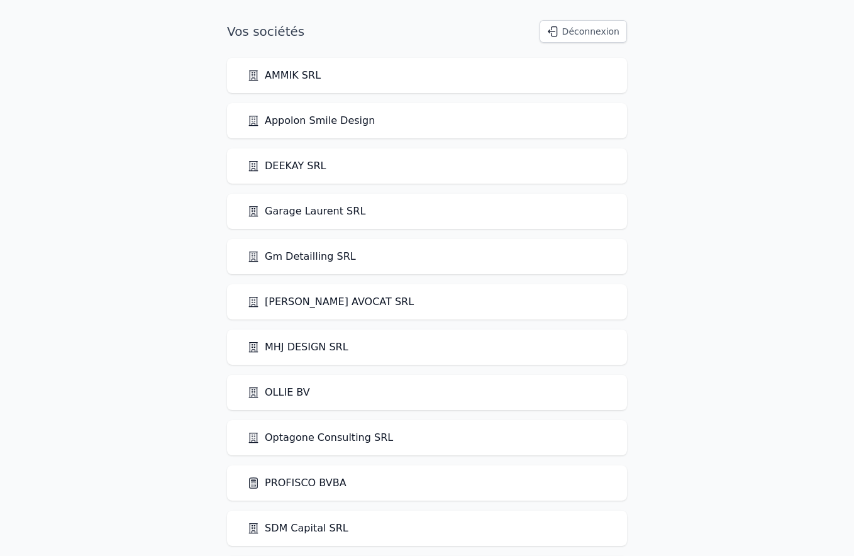 Image resolution: width=854 pixels, height=556 pixels. I want to click on a: Gm Detailling SRL, so click(301, 256).